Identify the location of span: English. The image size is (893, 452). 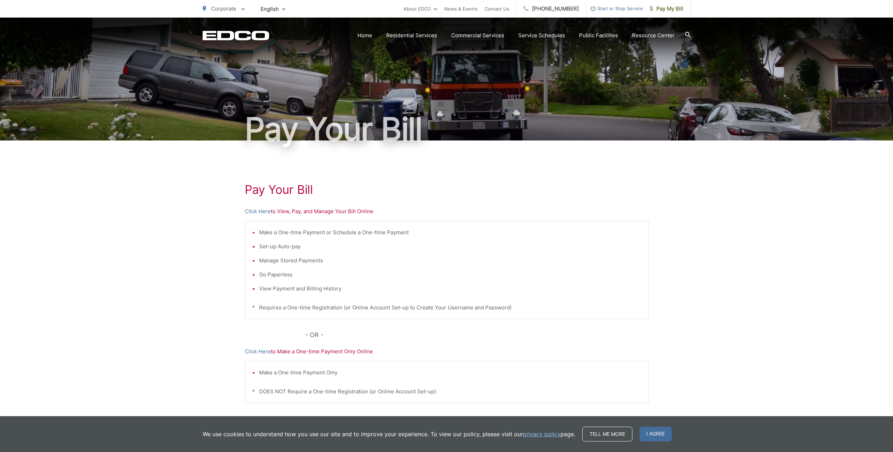
(273, 9).